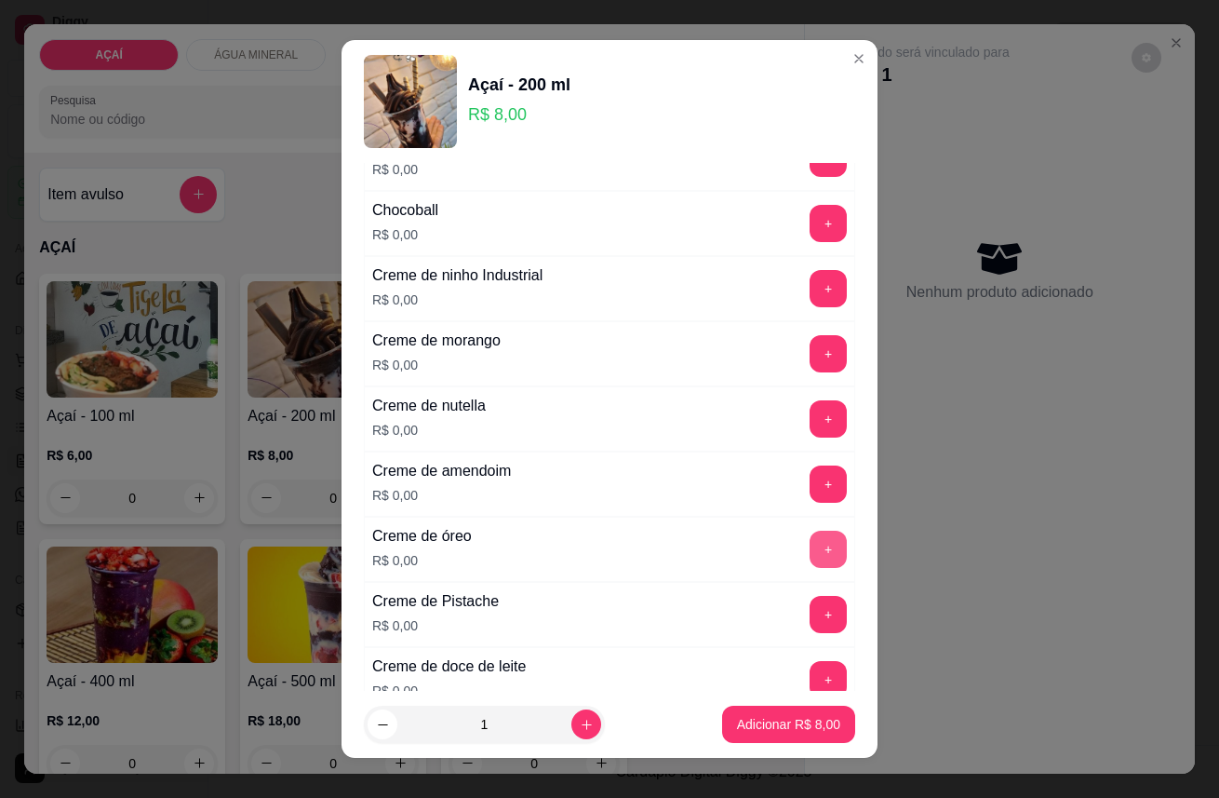  Describe the element at coordinates (788, 724) in the screenshot. I see `p: Adicionar R$ 8,00` at that location.